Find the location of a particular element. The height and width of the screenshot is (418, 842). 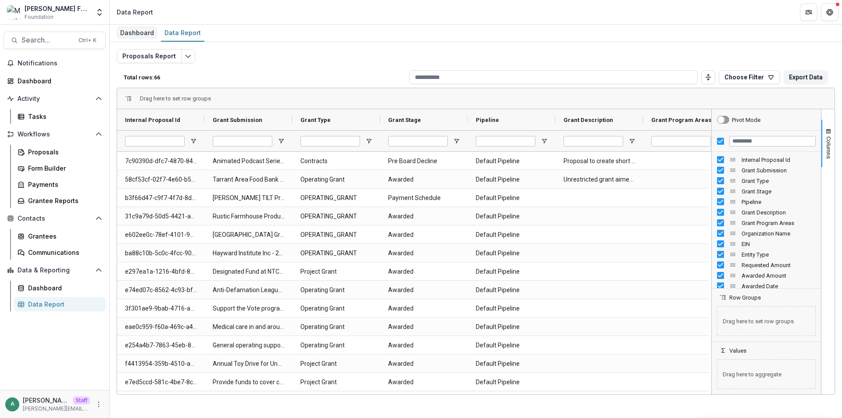

span: ba88c10b-5c0c-4fcc-9093-7959d342ace7 is located at coordinates (161, 253).